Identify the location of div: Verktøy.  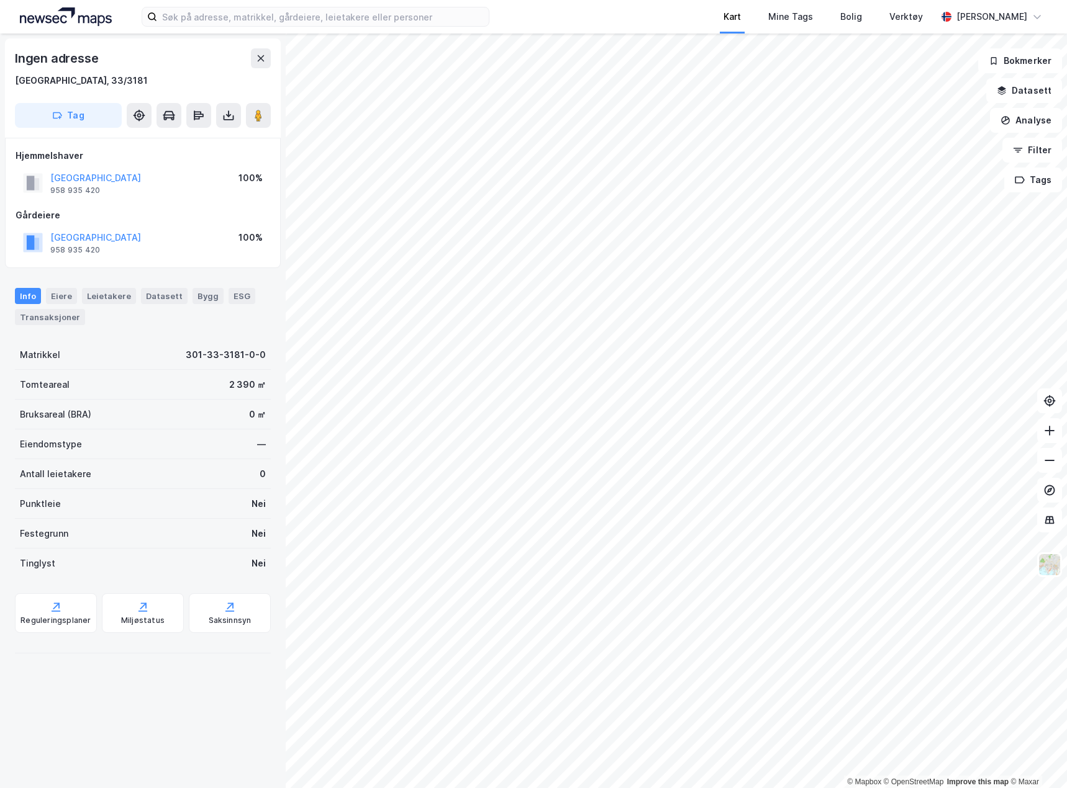
(906, 17).